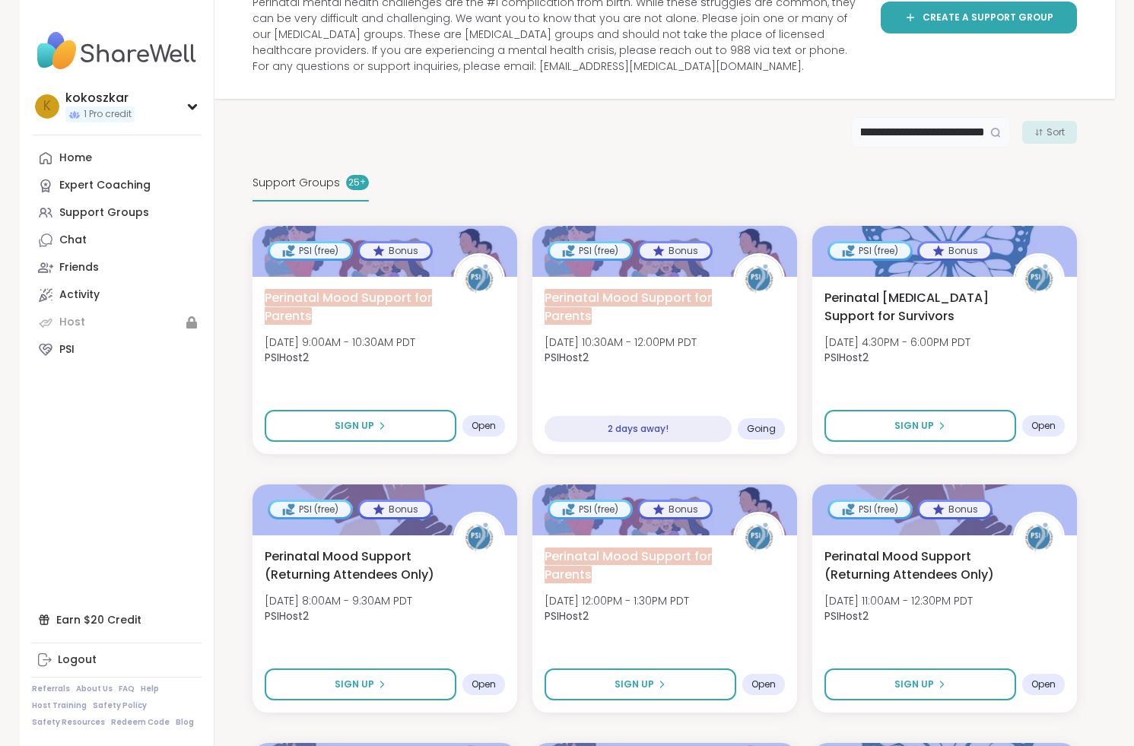 Image resolution: width=1134 pixels, height=746 pixels. What do you see at coordinates (140, 722) in the screenshot?
I see `a: Redeem Code` at bounding box center [140, 722].